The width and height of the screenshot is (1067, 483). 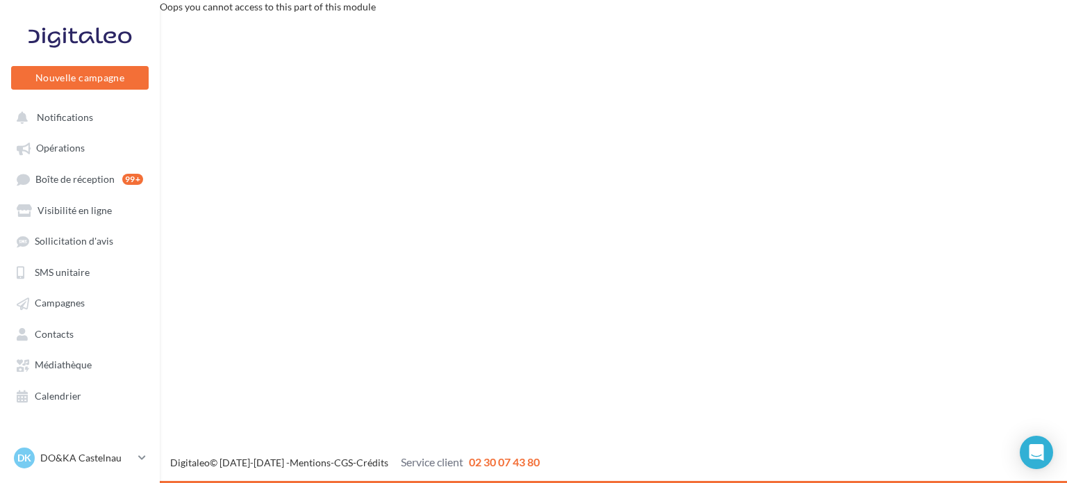 I want to click on a: SMS unitaire, so click(x=80, y=272).